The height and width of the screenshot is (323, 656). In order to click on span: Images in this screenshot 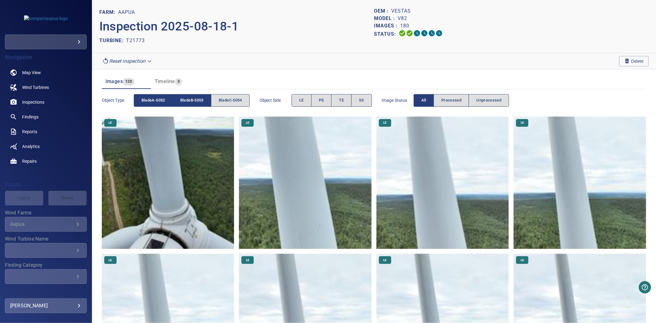, I will do `click(114, 81)`.